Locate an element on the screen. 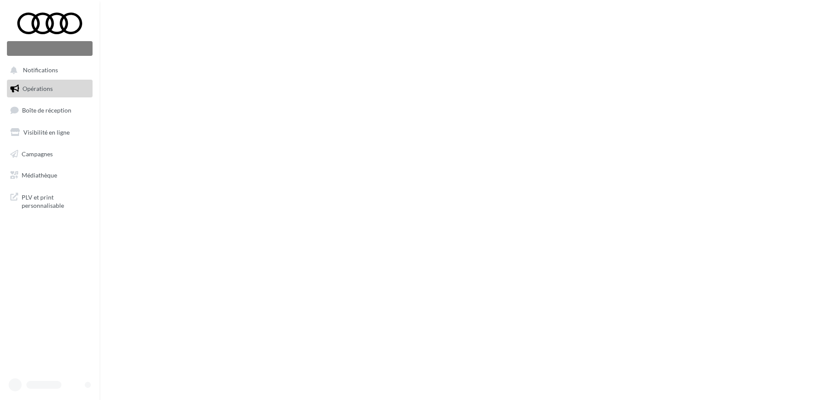 The width and height of the screenshot is (827, 400). span: Visibilité en ligne is located at coordinates (46, 132).